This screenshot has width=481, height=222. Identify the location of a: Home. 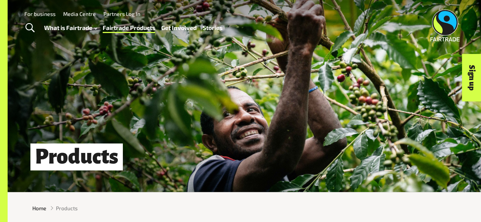
(39, 208).